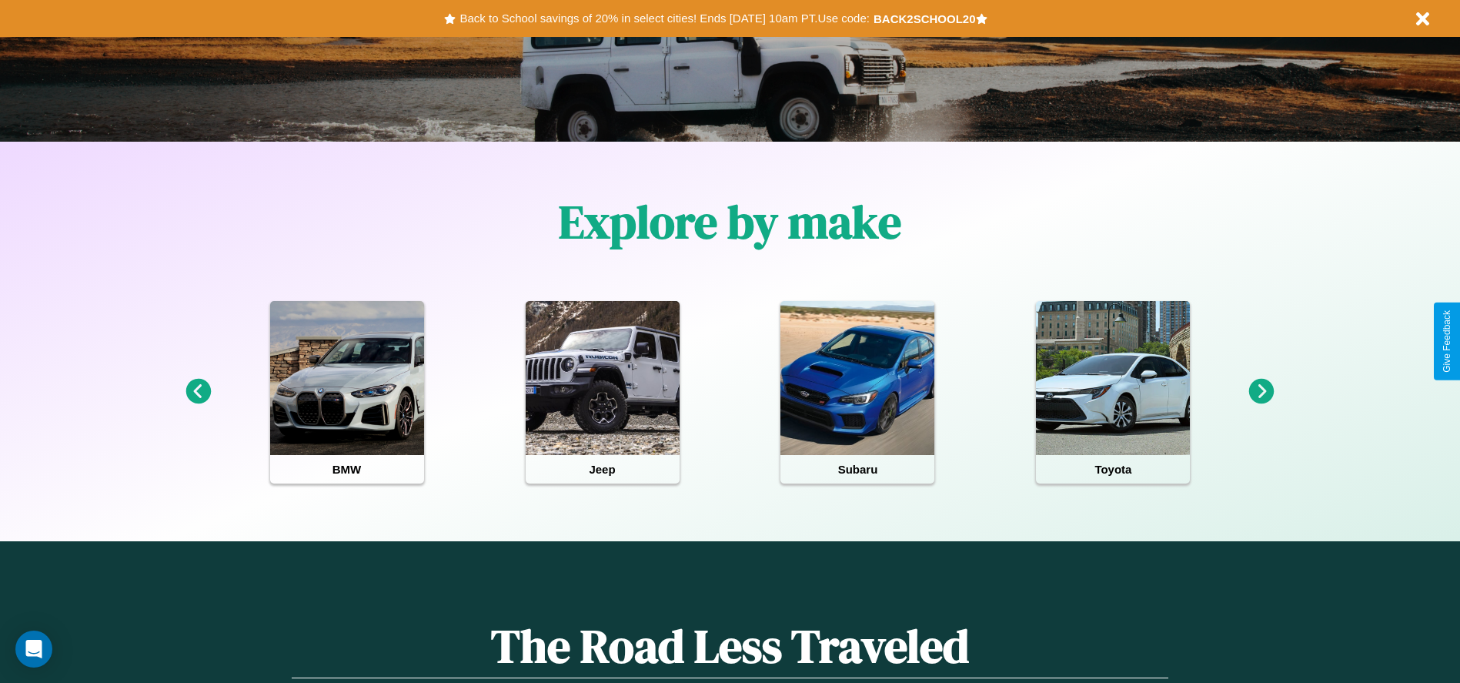  I want to click on div: Open Intercom Messenger, so click(34, 649).